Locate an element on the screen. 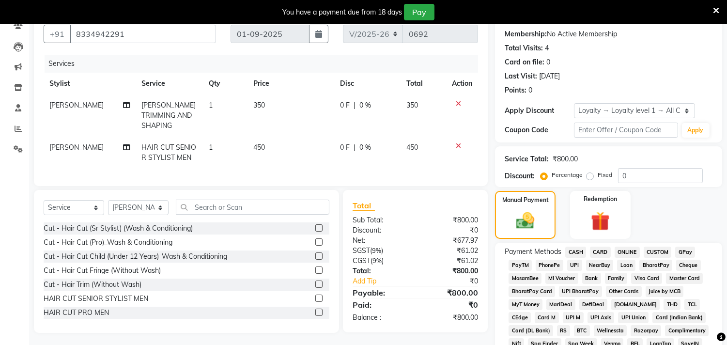 The height and width of the screenshot is (345, 727). span: 1 is located at coordinates (211, 105).